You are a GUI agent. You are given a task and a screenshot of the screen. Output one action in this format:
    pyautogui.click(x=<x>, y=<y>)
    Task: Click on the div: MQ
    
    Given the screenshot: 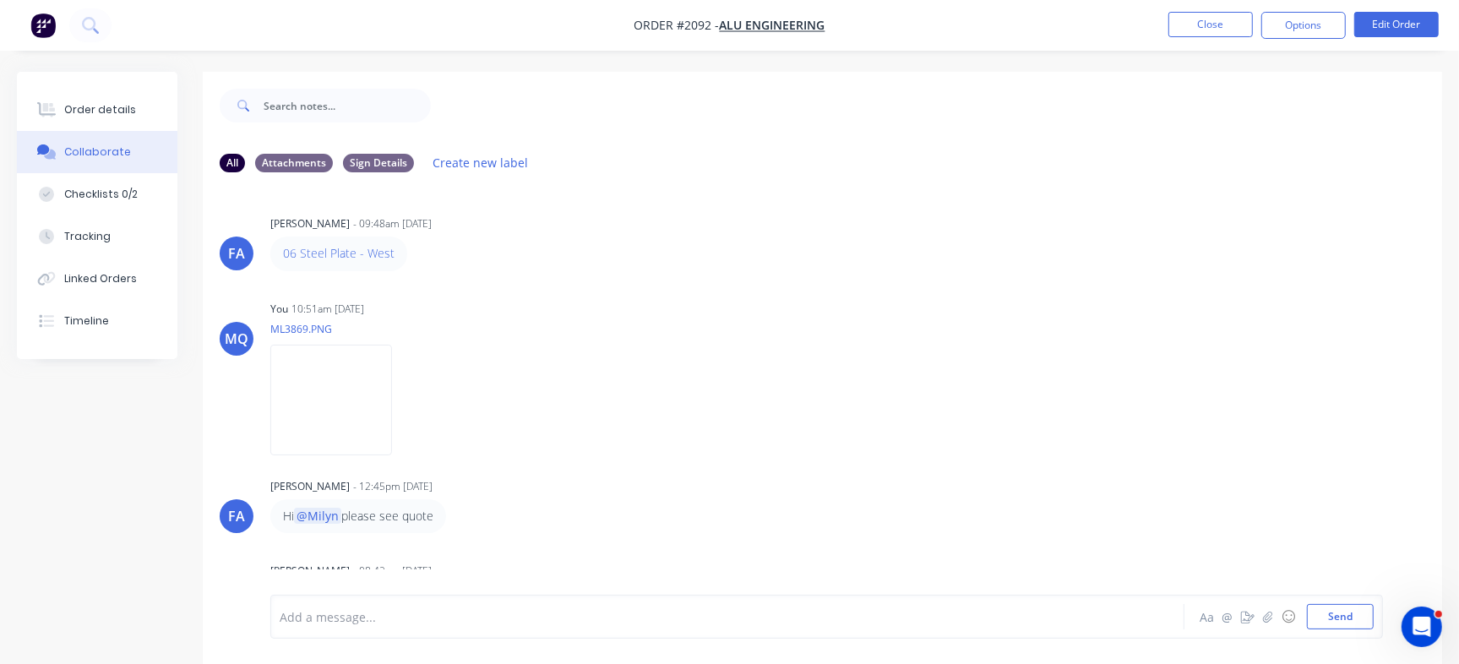 What is the action you would take?
    pyautogui.click(x=236, y=339)
    